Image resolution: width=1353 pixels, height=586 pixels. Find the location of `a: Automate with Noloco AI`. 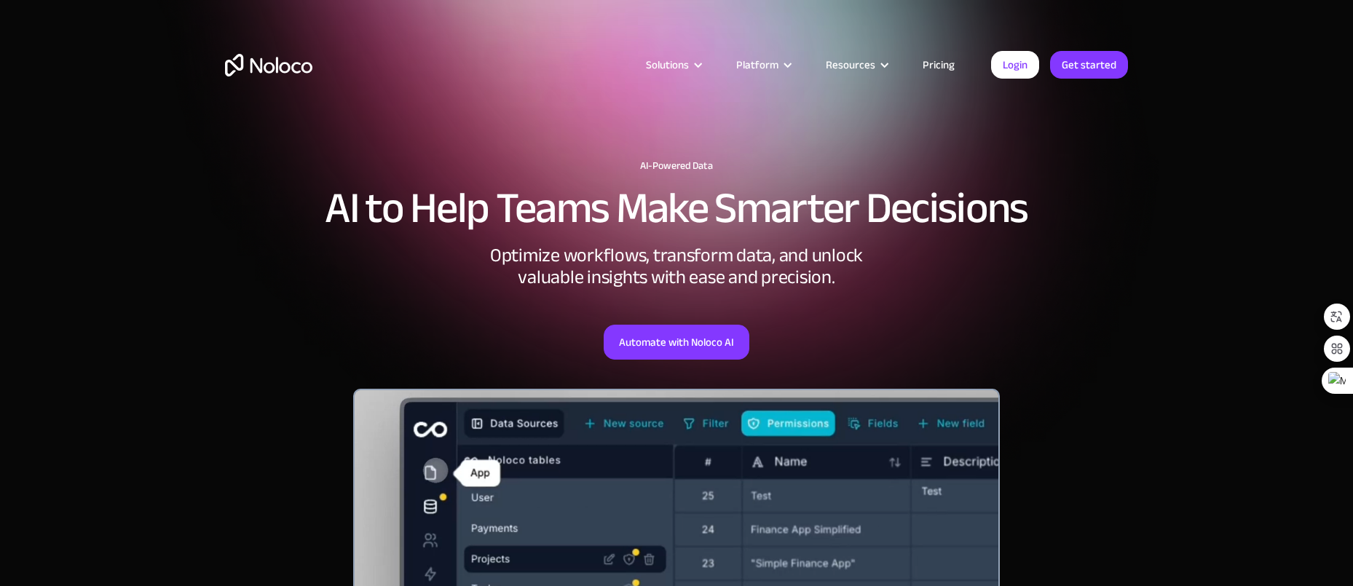

a: Automate with Noloco AI is located at coordinates (676, 342).